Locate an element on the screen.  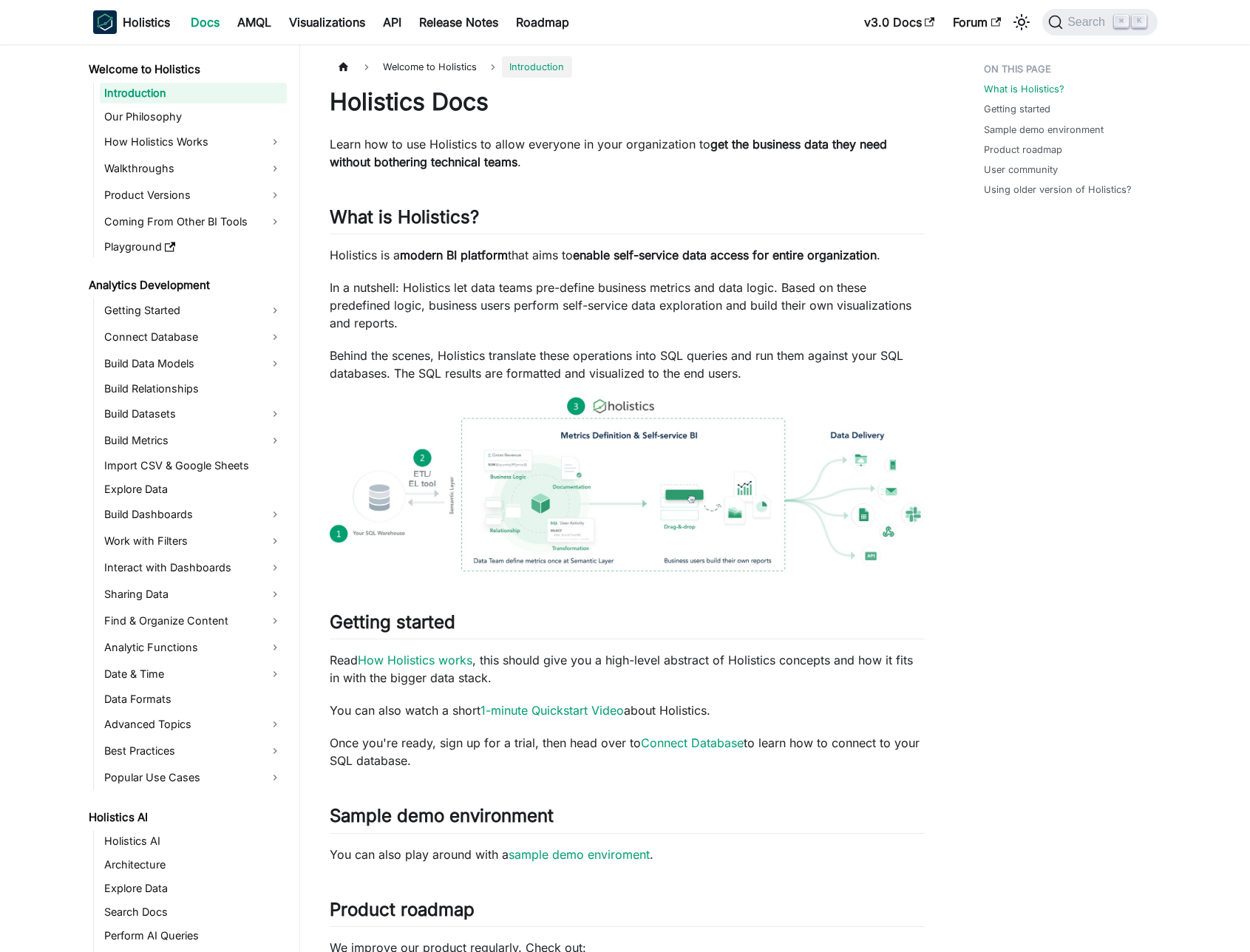
a: Sample demo environment is located at coordinates (1043, 129).